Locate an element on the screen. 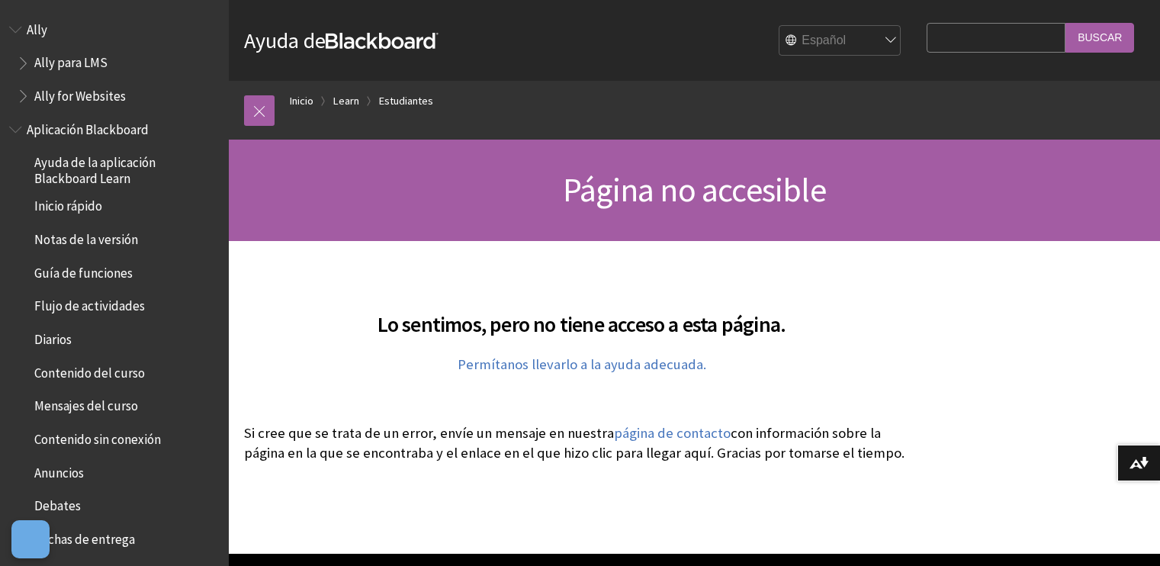  span: Mensajes del curso is located at coordinates (86, 403).